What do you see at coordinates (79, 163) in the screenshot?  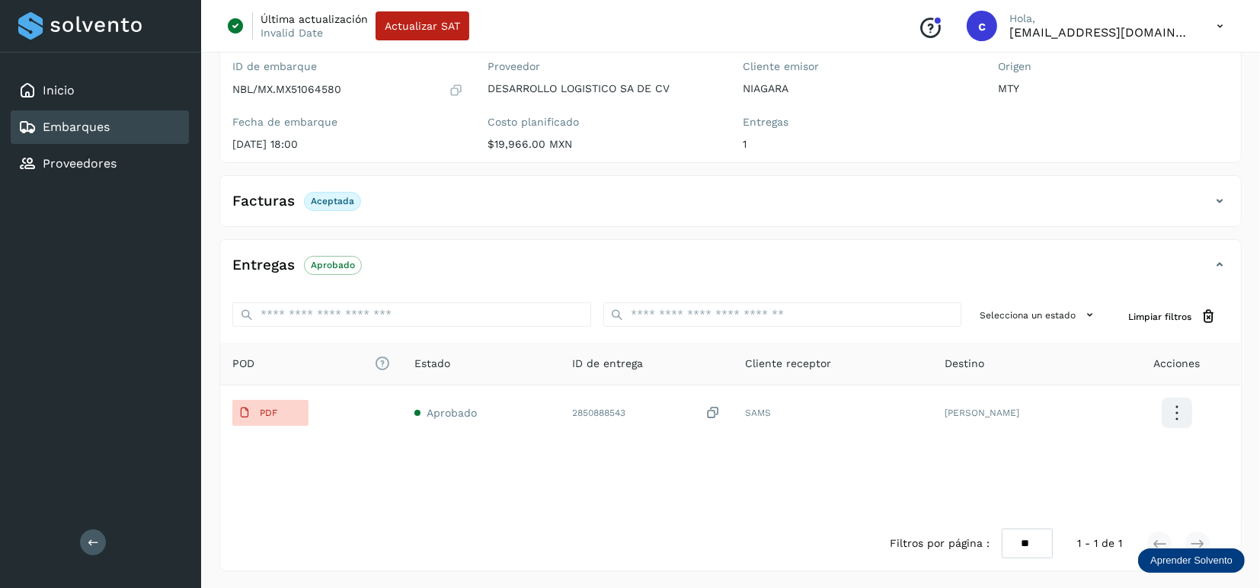 I see `a: Proveedores` at bounding box center [79, 163].